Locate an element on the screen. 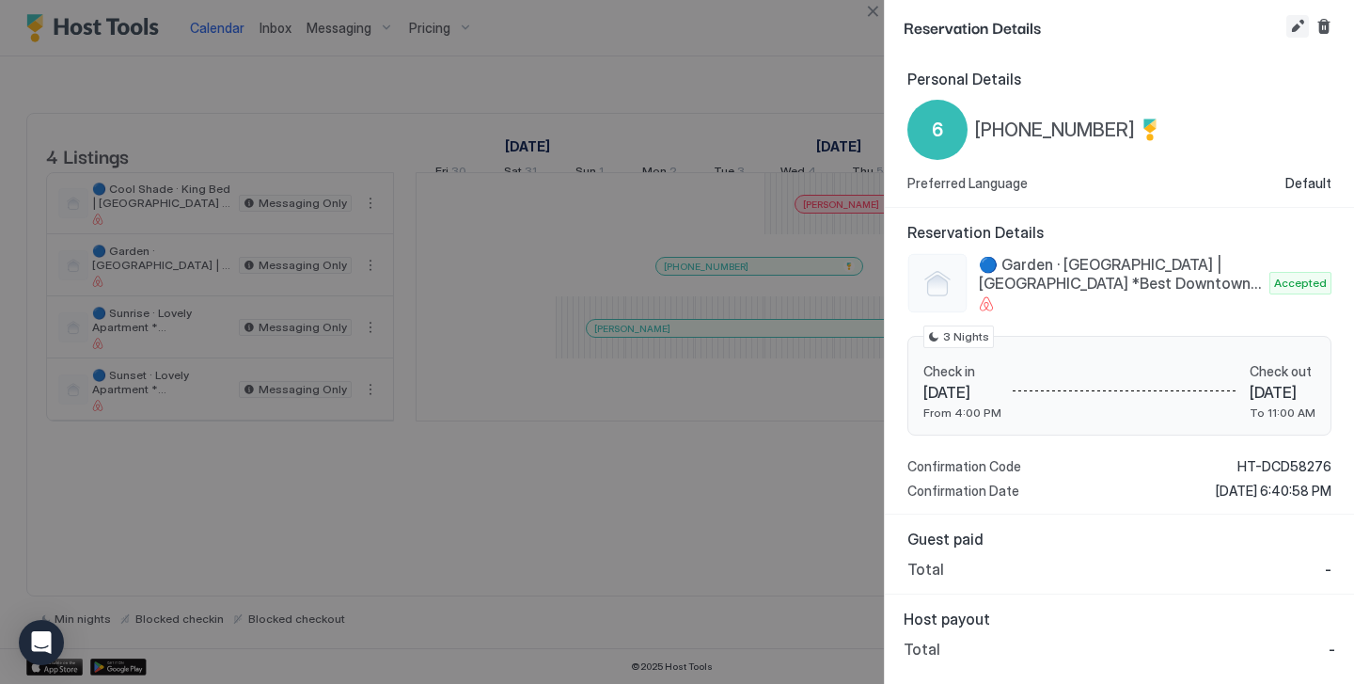 The image size is (1354, 684). span: Check out is located at coordinates (1283, 371).